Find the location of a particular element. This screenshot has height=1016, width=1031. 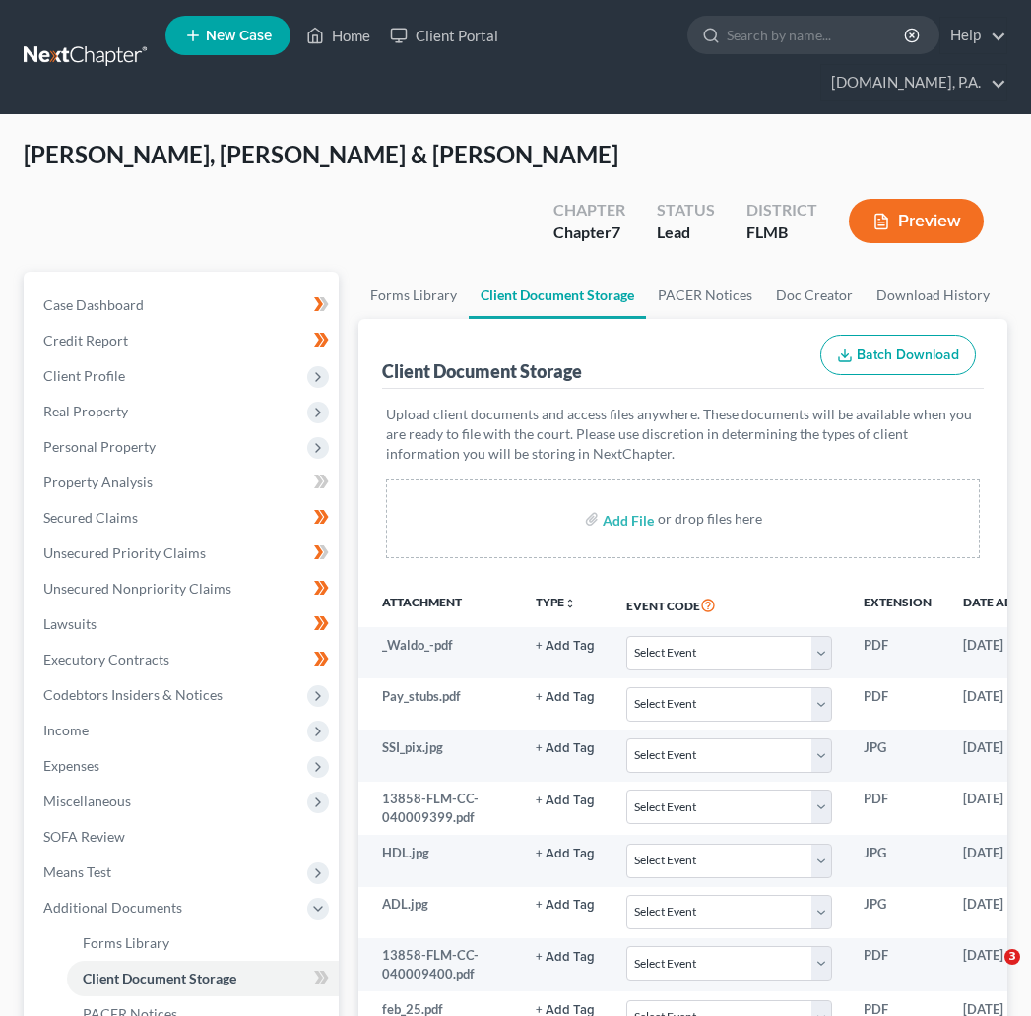

a: Credit Report is located at coordinates (183, 341).